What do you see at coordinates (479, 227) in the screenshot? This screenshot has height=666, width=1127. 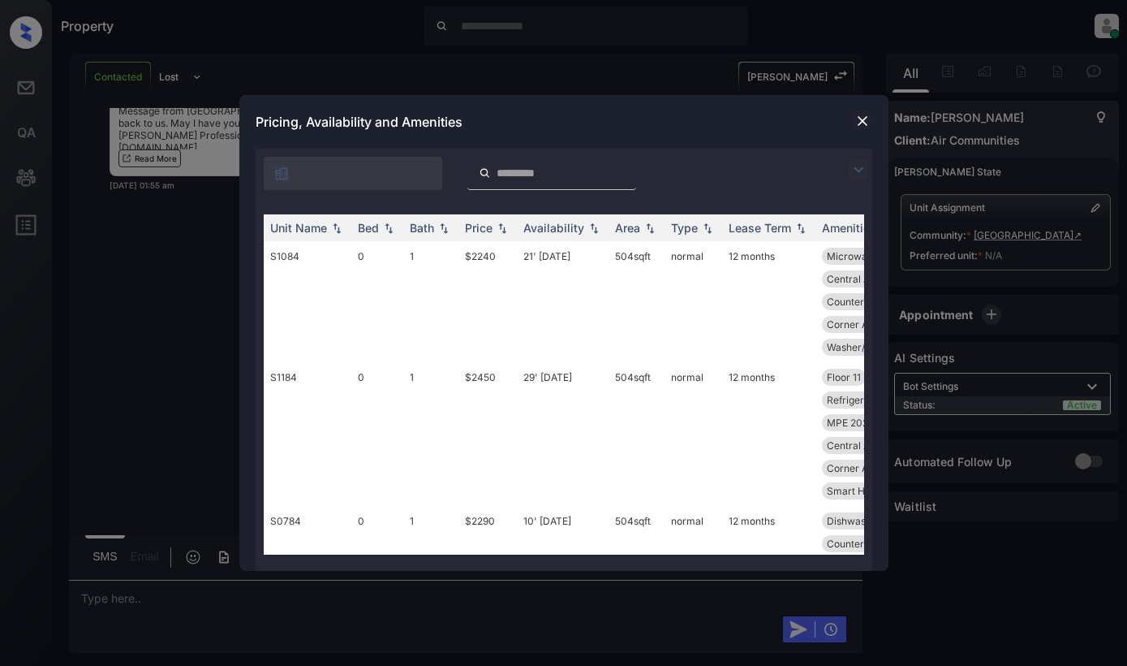 I see `div: Price` at bounding box center [479, 227].